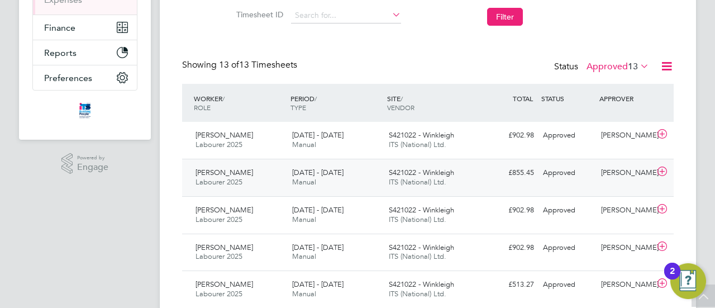 The width and height of the screenshot is (715, 308). Describe the element at coordinates (85, 111) in the screenshot. I see `img: itsconstruction-logo-retina.png` at that location.